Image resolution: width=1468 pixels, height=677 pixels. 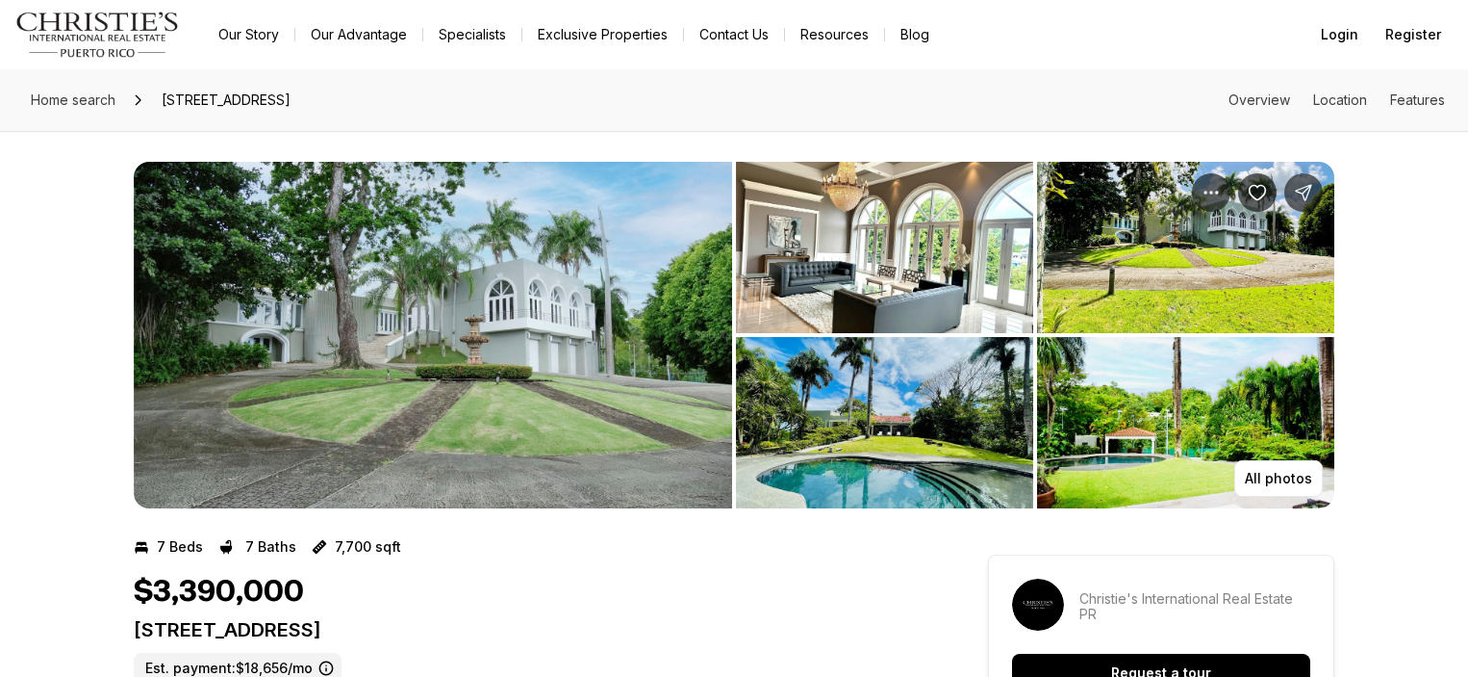 What do you see at coordinates (73, 100) in the screenshot?
I see `a: Home search` at bounding box center [73, 100].